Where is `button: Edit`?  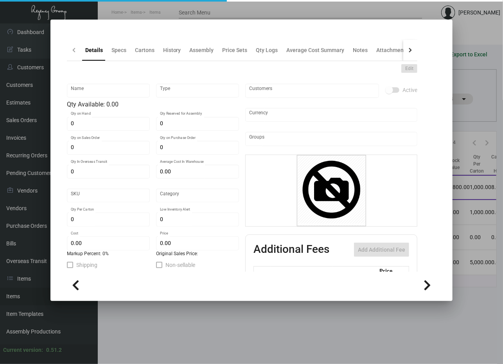 button: Edit is located at coordinates (409, 68).